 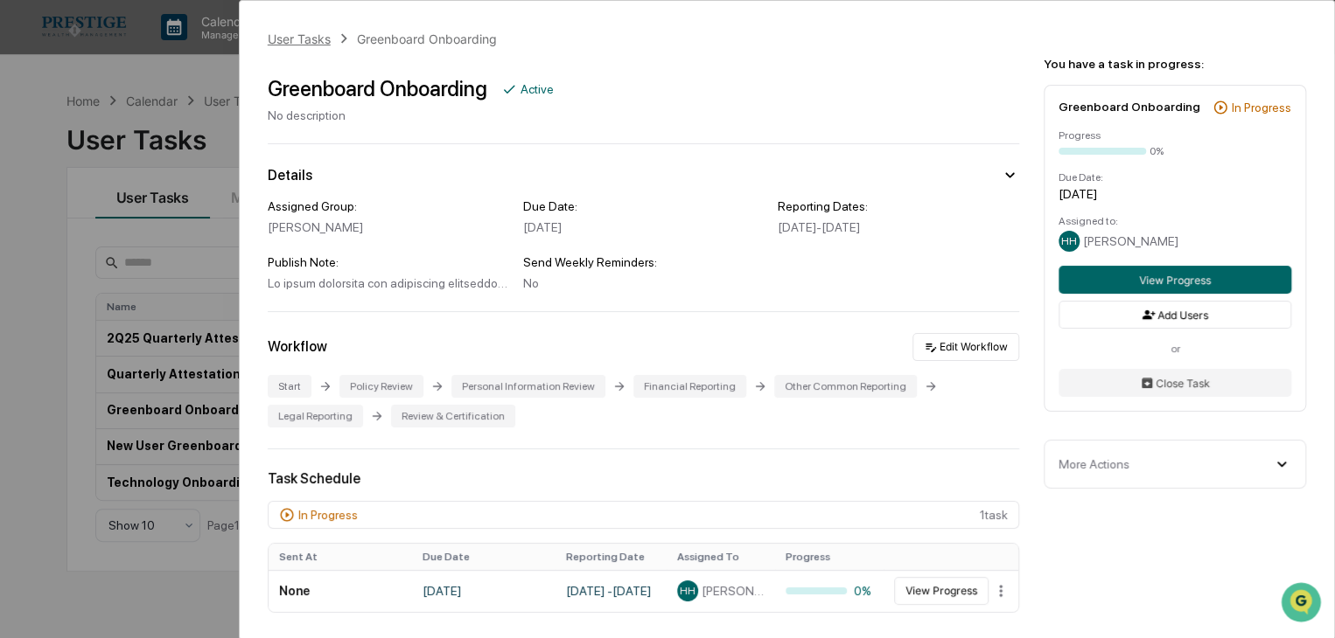 I want to click on div: Details, so click(x=289, y=175).